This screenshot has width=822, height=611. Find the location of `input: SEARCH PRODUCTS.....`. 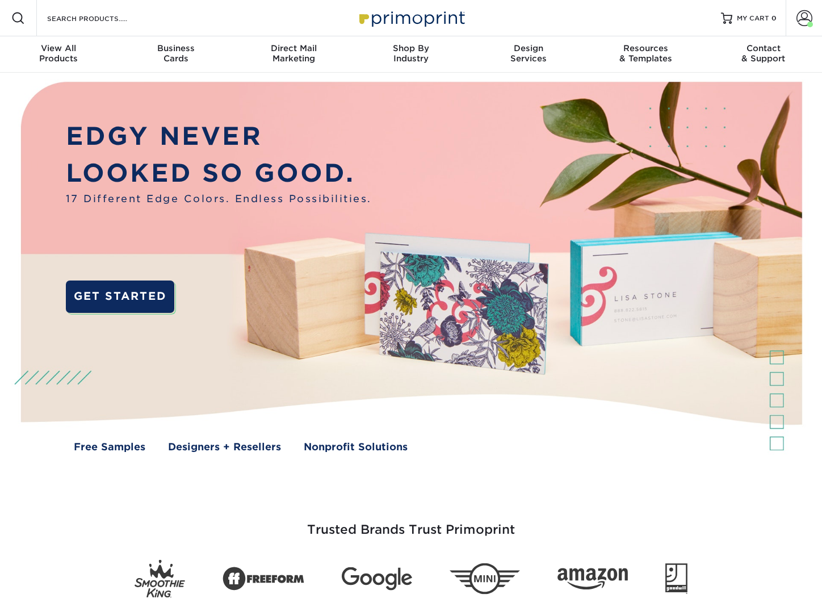

input: SEARCH PRODUCTS..... is located at coordinates (101, 18).